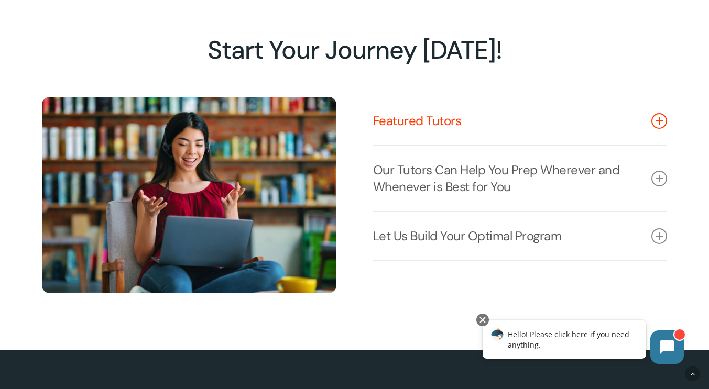 This screenshot has height=389, width=709. What do you see at coordinates (26, 23) in the screenshot?
I see `img: Avatar` at bounding box center [26, 23].